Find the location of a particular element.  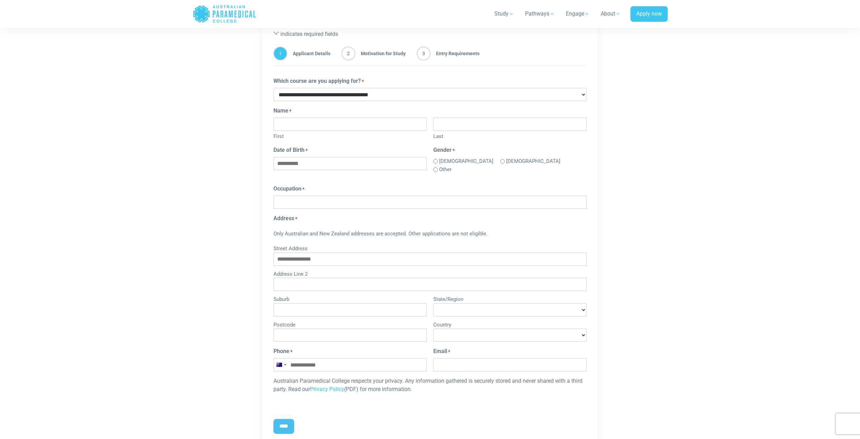

legend: Name is located at coordinates (430, 111).